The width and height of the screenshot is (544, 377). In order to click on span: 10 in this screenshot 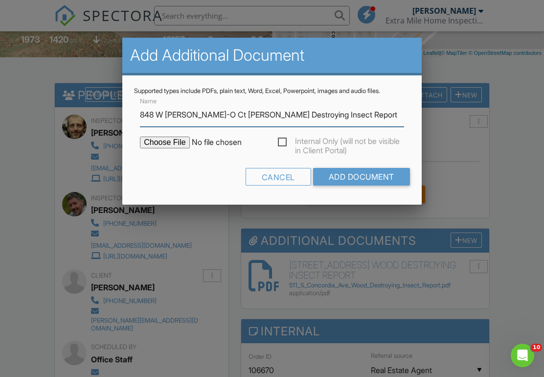, I will do `click(536, 347)`.